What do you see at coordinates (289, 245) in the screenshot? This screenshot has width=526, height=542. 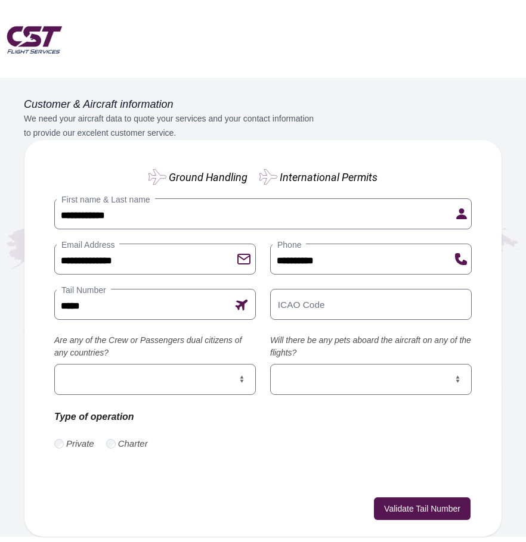 I see `label: Phone` at bounding box center [289, 245].